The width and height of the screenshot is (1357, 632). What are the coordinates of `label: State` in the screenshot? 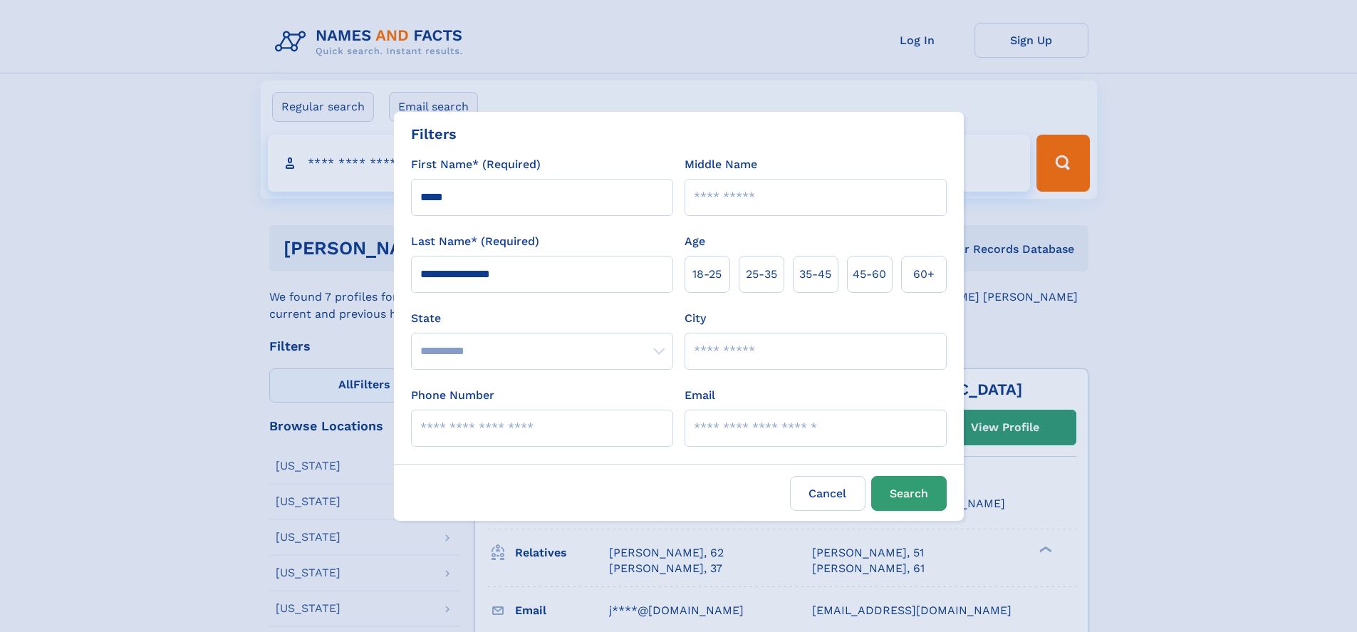 It's located at (542, 318).